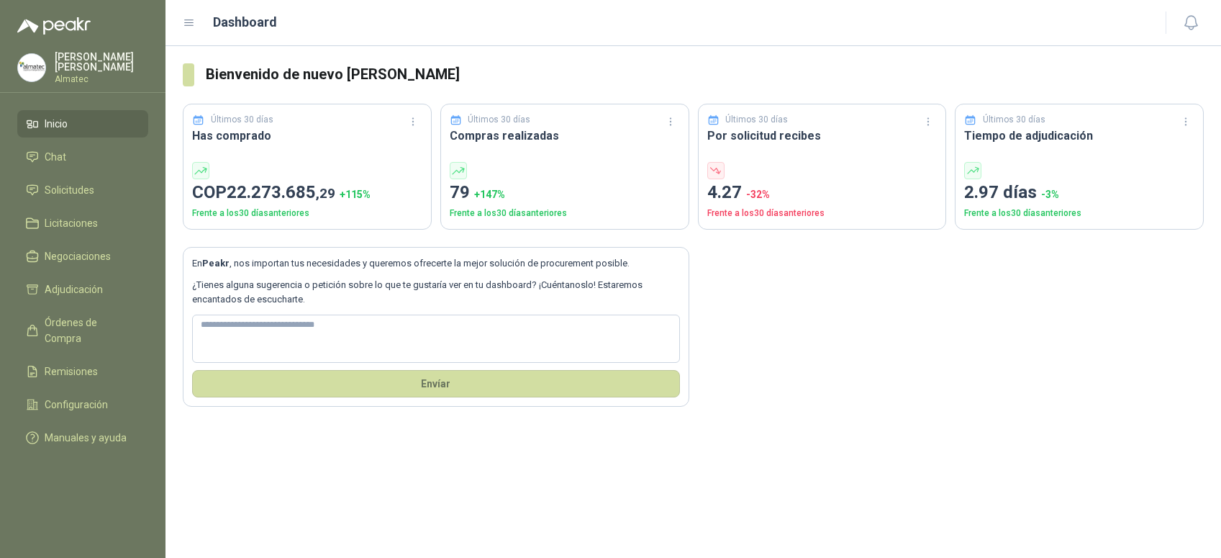 Image resolution: width=1221 pixels, height=558 pixels. I want to click on a: Chat, so click(83, 157).